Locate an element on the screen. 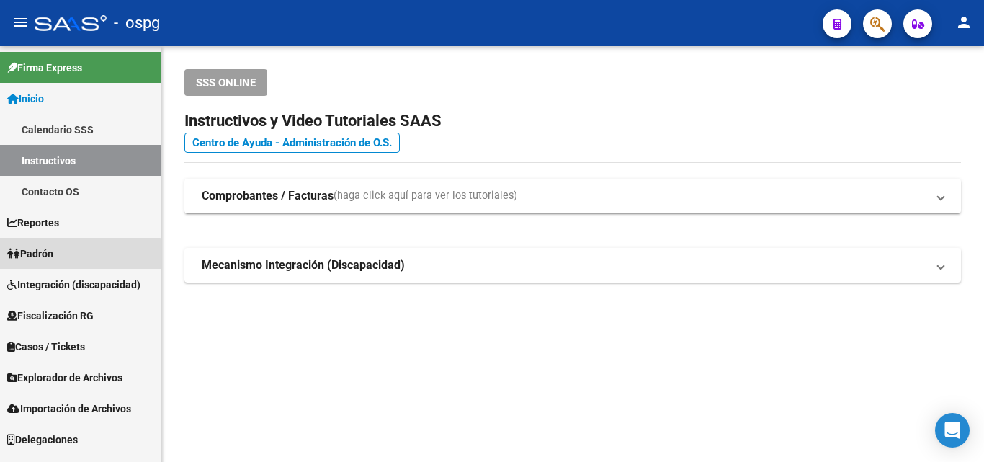 The width and height of the screenshot is (984, 462). strong: Mecanismo Integración (Discapacidad) is located at coordinates (303, 265).